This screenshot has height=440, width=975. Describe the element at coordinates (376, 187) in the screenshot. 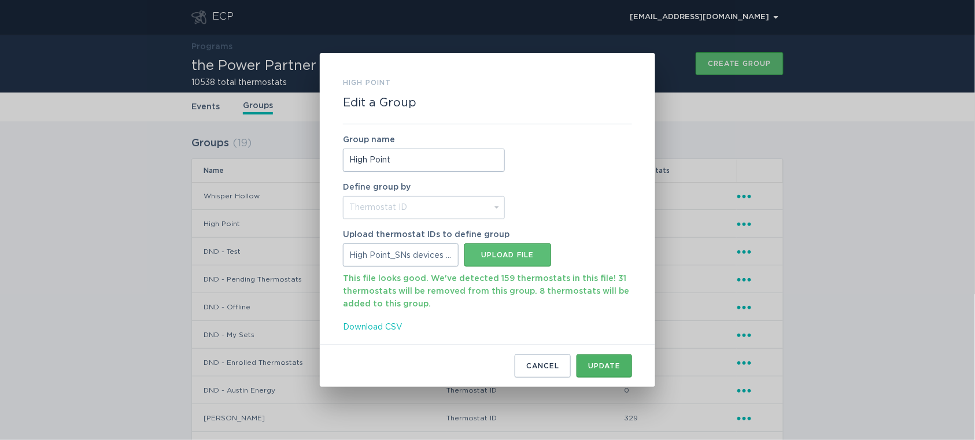

I see `label: Define group by` at that location.